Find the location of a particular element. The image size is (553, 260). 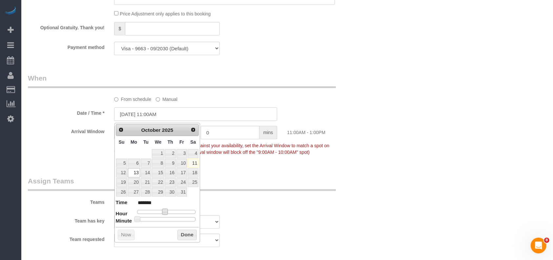

dt: Time is located at coordinates (122, 202).